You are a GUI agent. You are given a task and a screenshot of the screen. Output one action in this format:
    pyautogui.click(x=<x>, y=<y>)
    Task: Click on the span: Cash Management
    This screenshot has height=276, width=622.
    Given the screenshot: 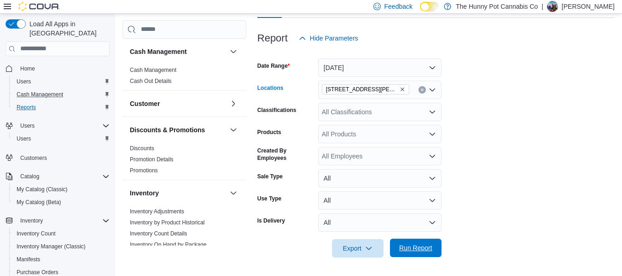 What is the action you would take?
    pyautogui.click(x=40, y=94)
    